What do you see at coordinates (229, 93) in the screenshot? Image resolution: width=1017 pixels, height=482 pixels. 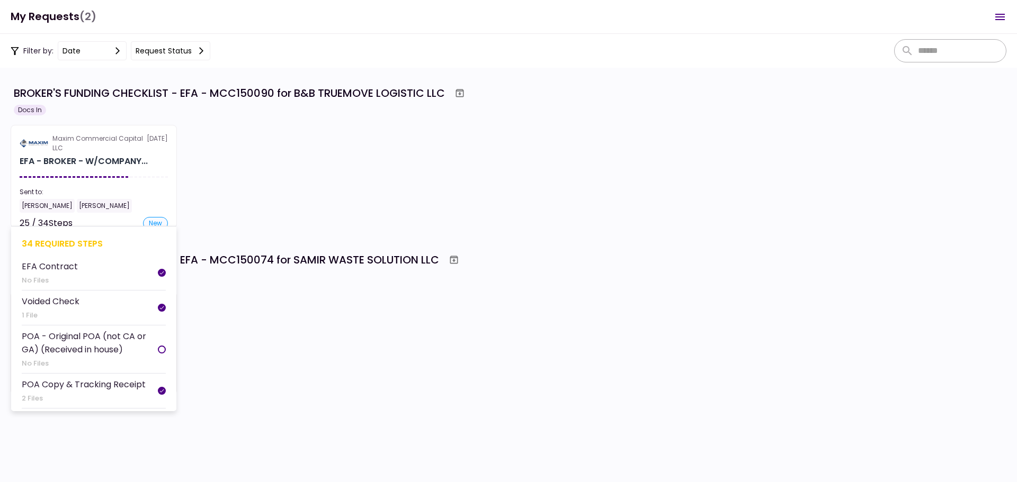 I see `div: BROKER'S FUNDING CHECKLIST - EFA - MCC150090 for B&B TRUEMOVE LOGISTIC LLC` at bounding box center [229, 93].